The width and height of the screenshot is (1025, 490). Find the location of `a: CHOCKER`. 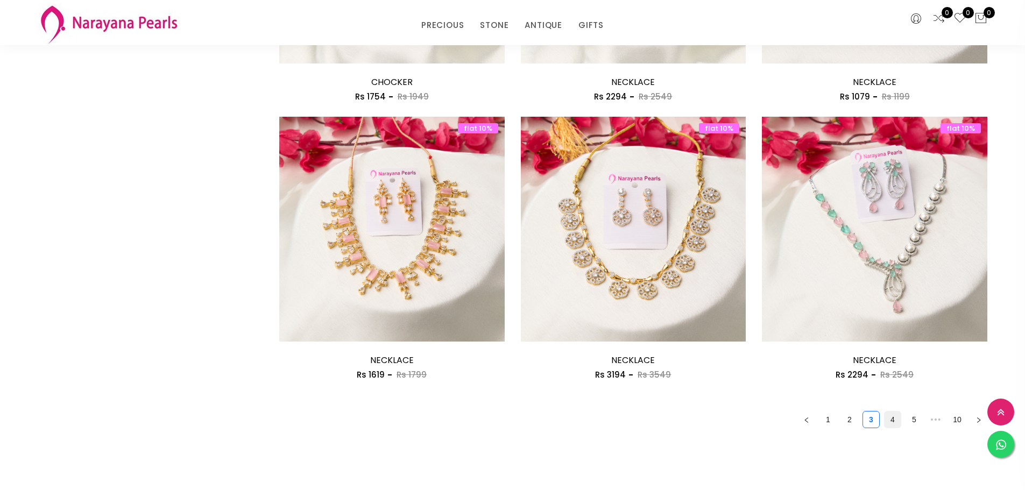

a: CHOCKER is located at coordinates (392, 82).